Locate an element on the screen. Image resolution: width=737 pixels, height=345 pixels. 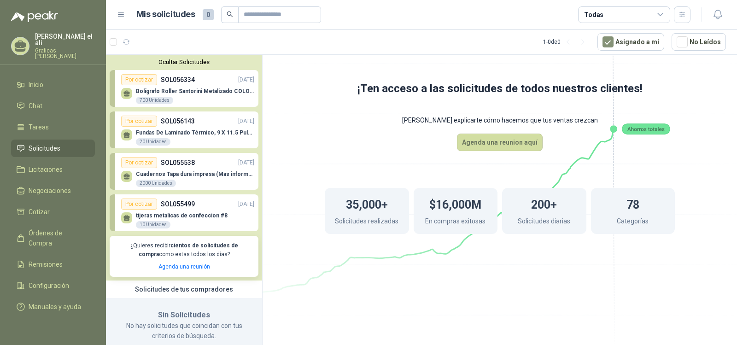
p: Bolígrafo Roller Santorini Metalizado COLOR MORADO 1logo is located at coordinates (195, 91).